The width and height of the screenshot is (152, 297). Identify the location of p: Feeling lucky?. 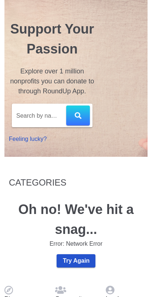
(52, 139).